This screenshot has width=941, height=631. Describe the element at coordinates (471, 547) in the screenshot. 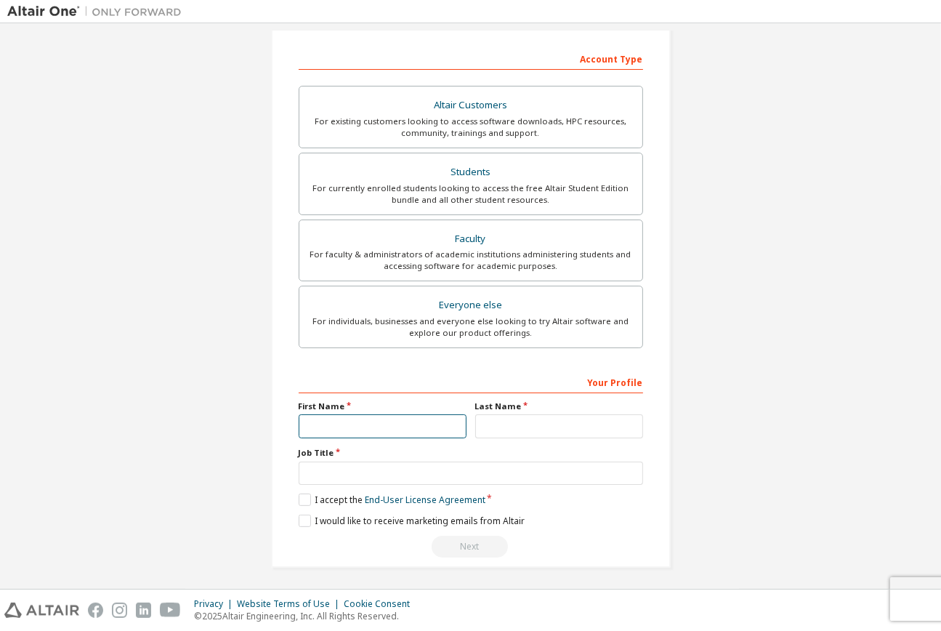

I see `div: Read and acccept EULA to continue` at that location.